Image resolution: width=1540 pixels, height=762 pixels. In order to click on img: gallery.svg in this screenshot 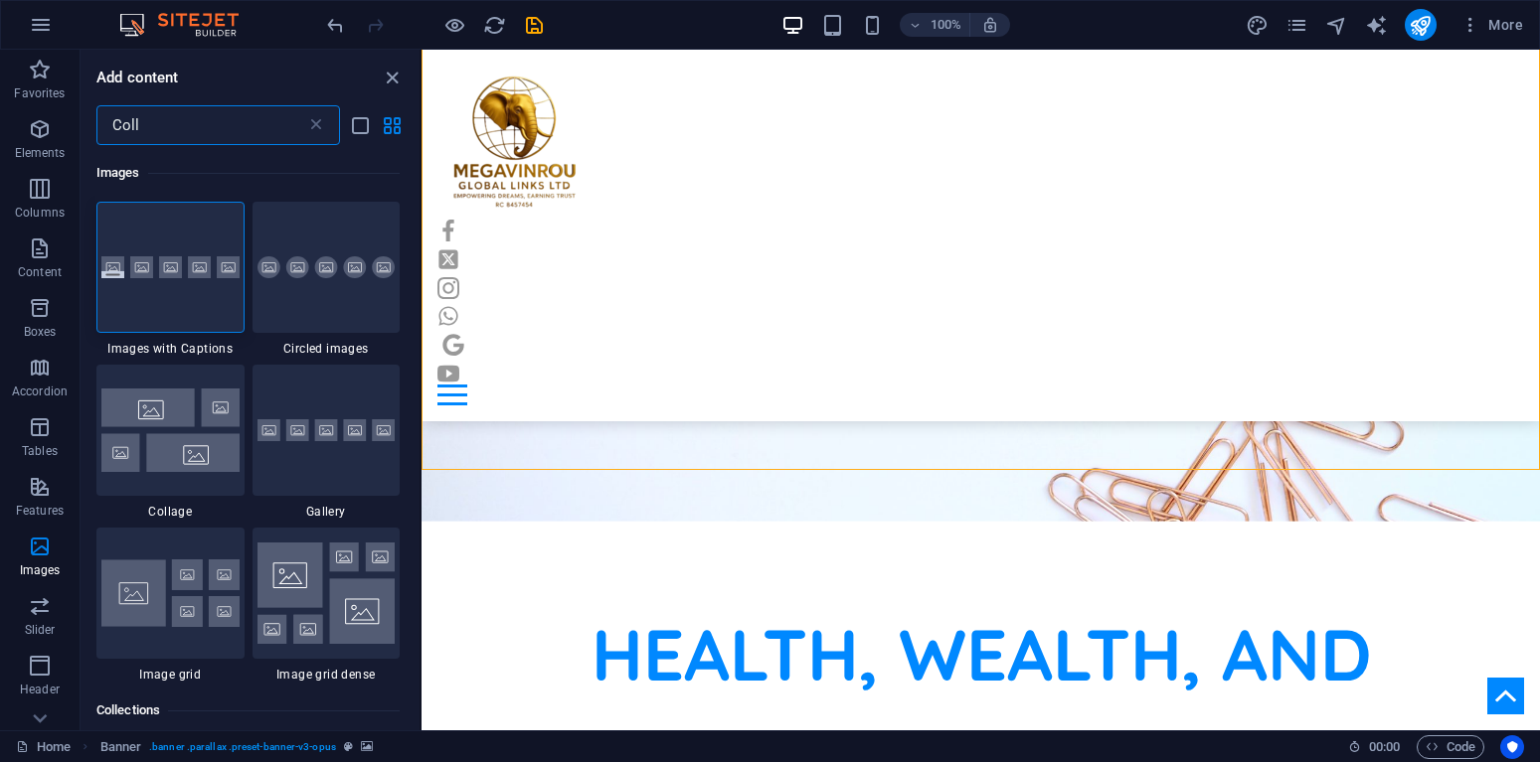, I will do `click(326, 430)`.